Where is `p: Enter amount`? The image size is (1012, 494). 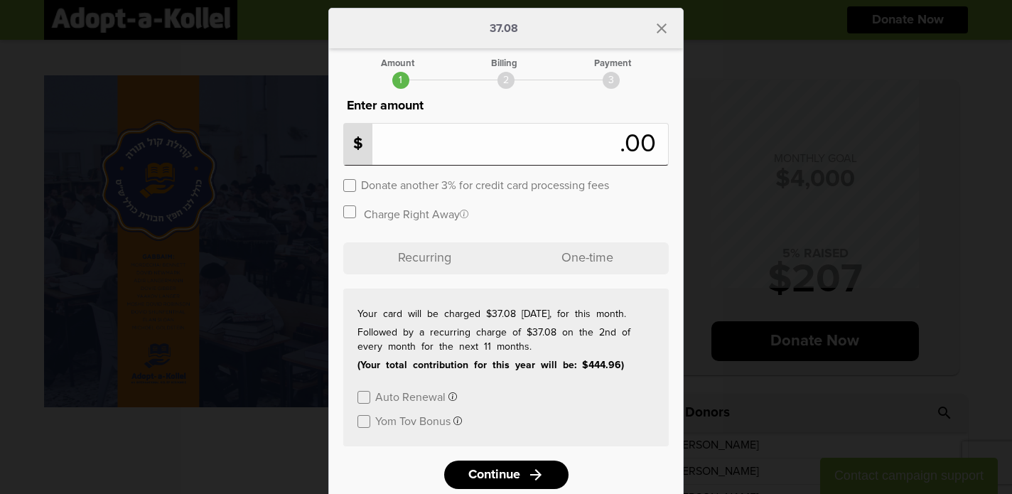 p: Enter amount is located at coordinates (506, 106).